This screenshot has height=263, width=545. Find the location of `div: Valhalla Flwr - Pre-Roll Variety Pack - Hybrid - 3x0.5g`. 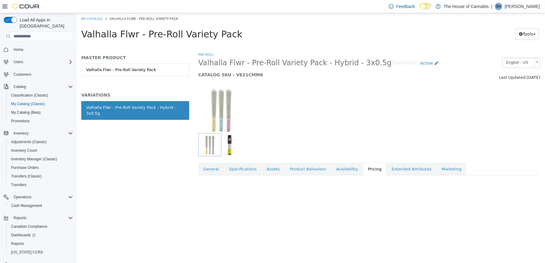

div: Valhalla Flwr - Pre-Roll Variety Pack - Hybrid - 3x0.5g is located at coordinates (59, 97).